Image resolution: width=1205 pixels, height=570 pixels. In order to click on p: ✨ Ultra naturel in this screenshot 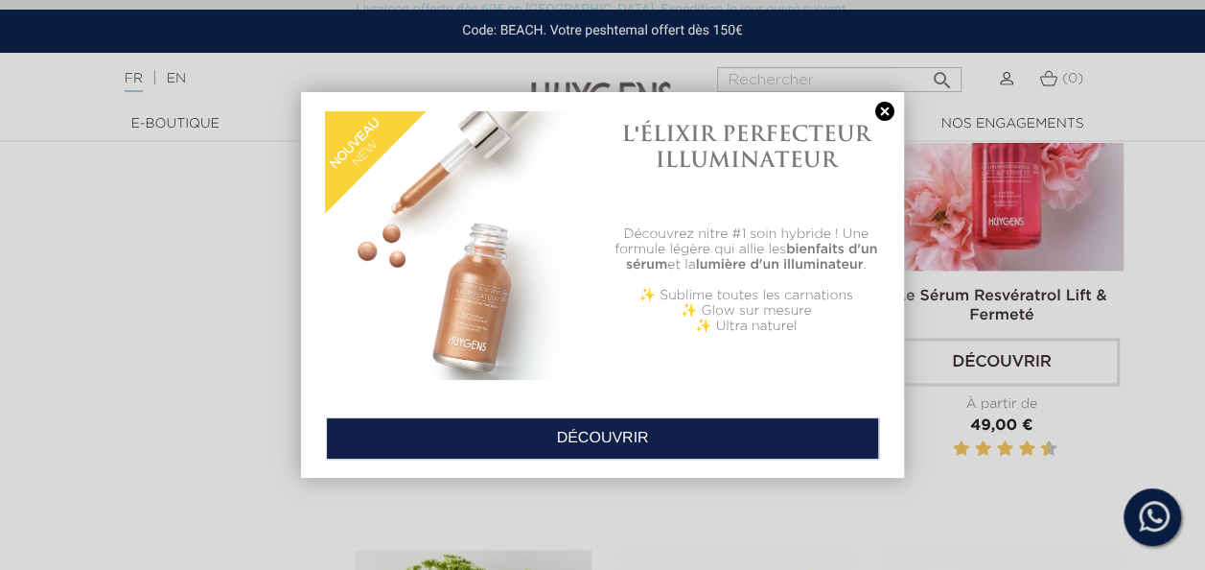, I will do `click(746, 326)`.